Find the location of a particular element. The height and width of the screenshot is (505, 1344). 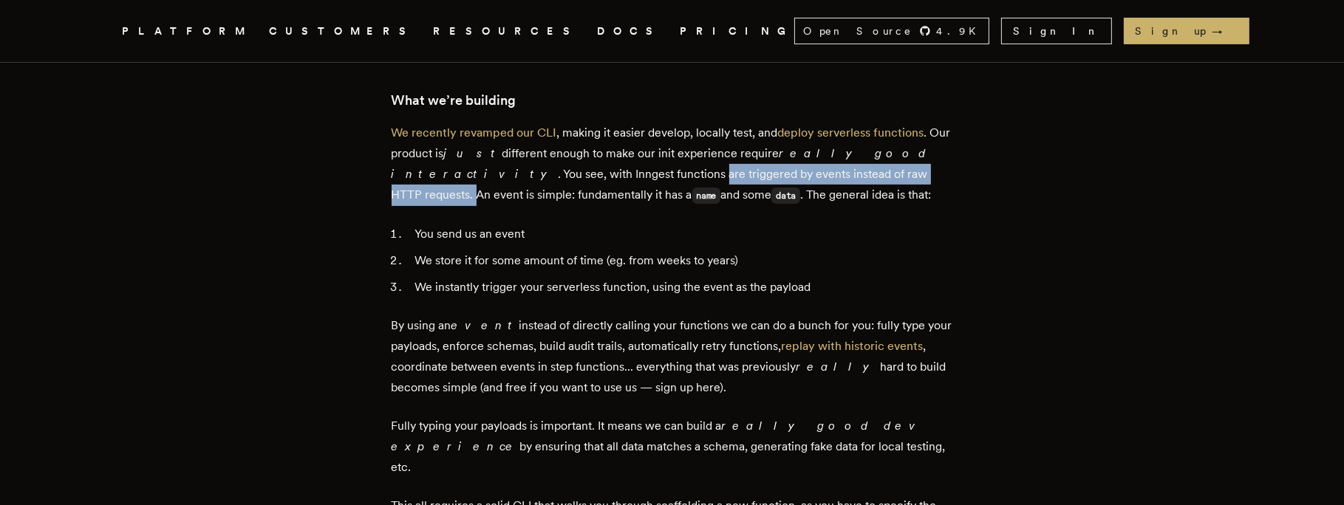

a: Sign up is located at coordinates (1187, 31).